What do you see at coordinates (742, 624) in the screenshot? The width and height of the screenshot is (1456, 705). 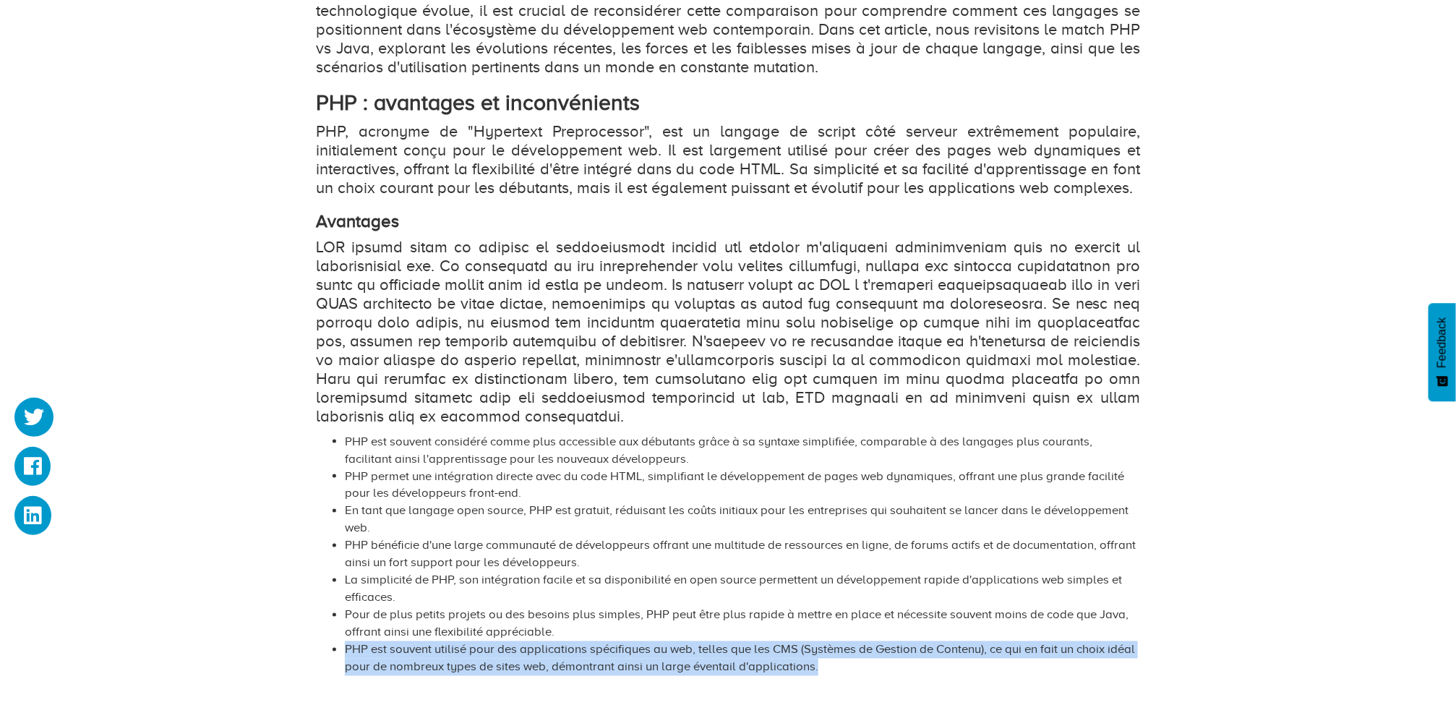 I see `li: Pour de plus petits projets ou des besoins plus simples, PHP peut être plus rapide à mettre en pl...` at bounding box center [742, 624].